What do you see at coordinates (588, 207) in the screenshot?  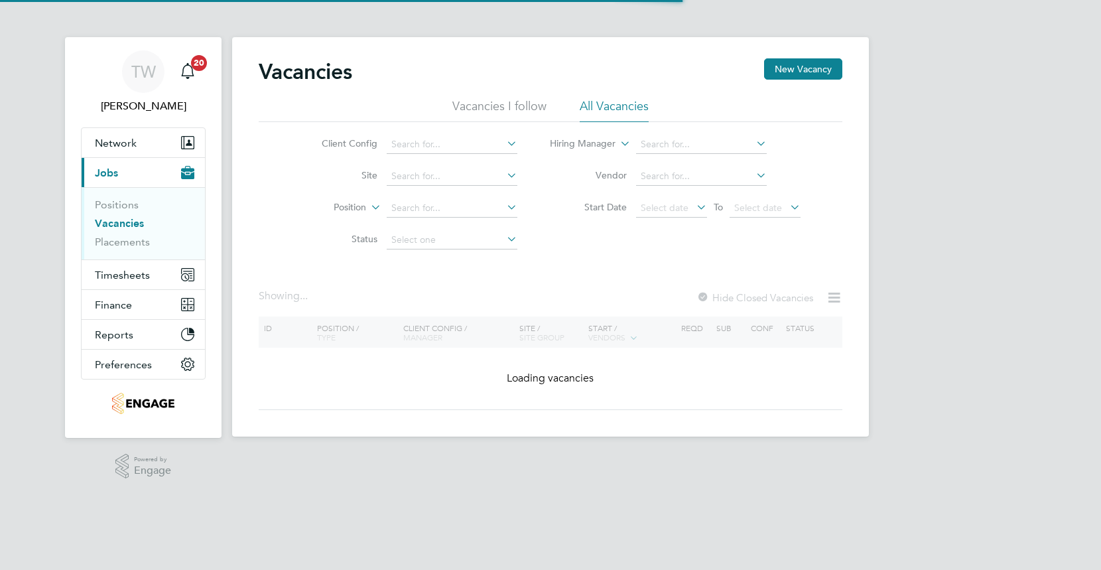 I see `label: Start Date` at bounding box center [588, 207].